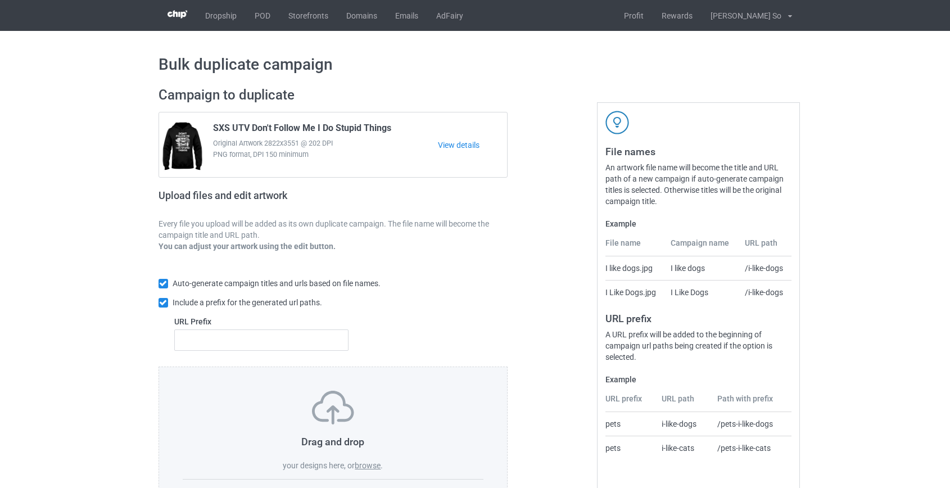  Describe the element at coordinates (472, 145) in the screenshot. I see `a: View details` at that location.